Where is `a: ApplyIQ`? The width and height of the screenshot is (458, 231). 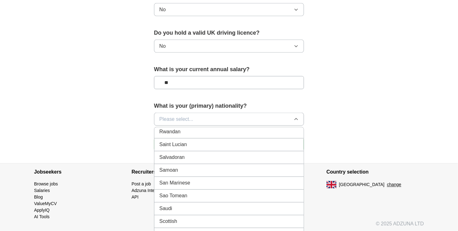
a: ApplyIQ is located at coordinates (42, 211).